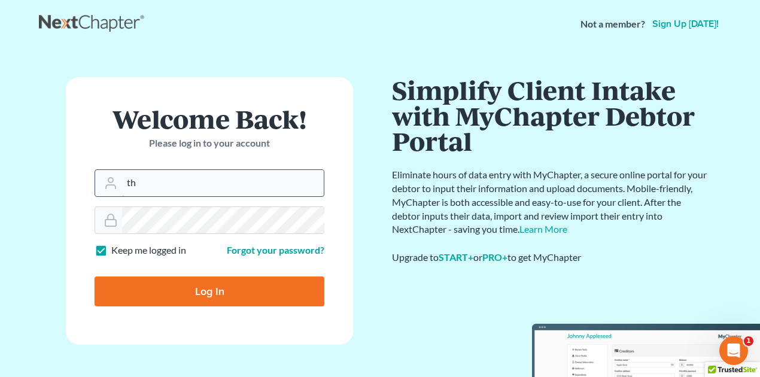 This screenshot has width=760, height=377. Describe the element at coordinates (209, 118) in the screenshot. I see `h1: Welcome Back!` at that location.